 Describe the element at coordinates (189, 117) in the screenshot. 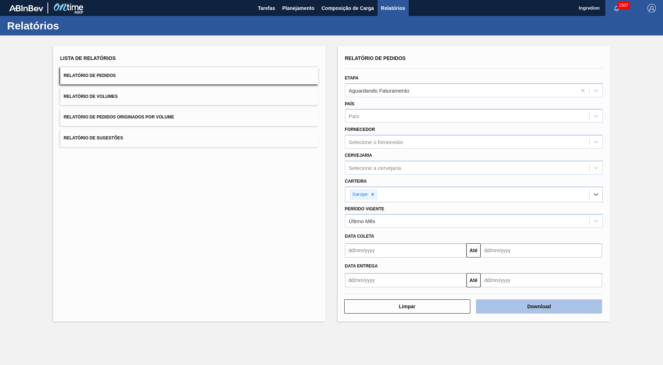

I see `button: Relatório de Pedidos Originados por Volume` at that location.